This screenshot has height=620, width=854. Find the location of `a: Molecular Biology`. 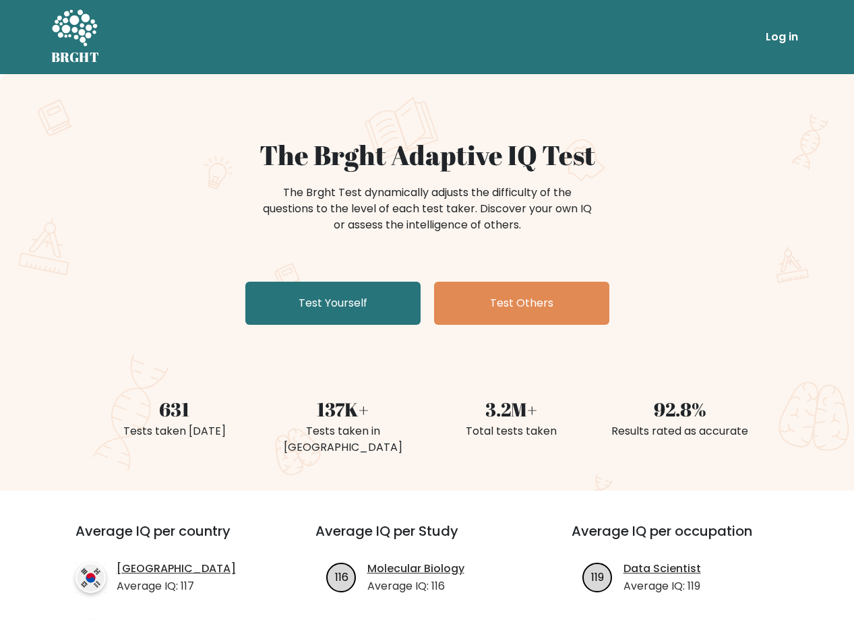

a: Molecular Biology is located at coordinates (416, 569).